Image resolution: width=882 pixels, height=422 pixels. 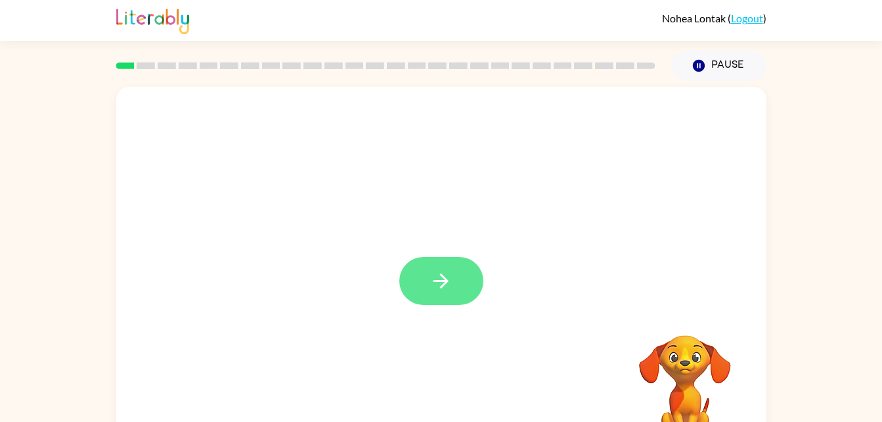 I want to click on span: Nohea Lontak, so click(x=695, y=18).